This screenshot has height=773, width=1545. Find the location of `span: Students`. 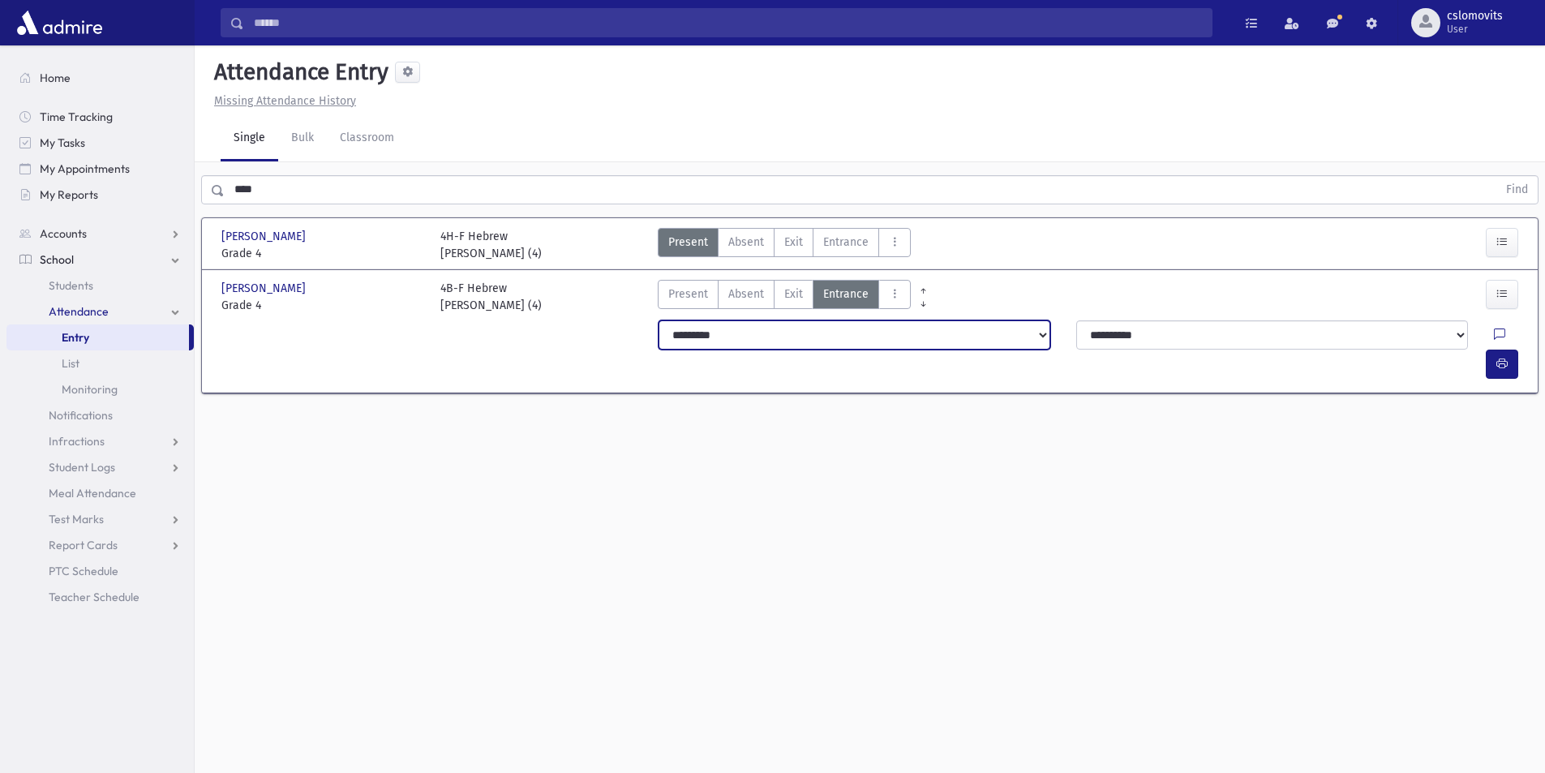

span: Students is located at coordinates (71, 286).